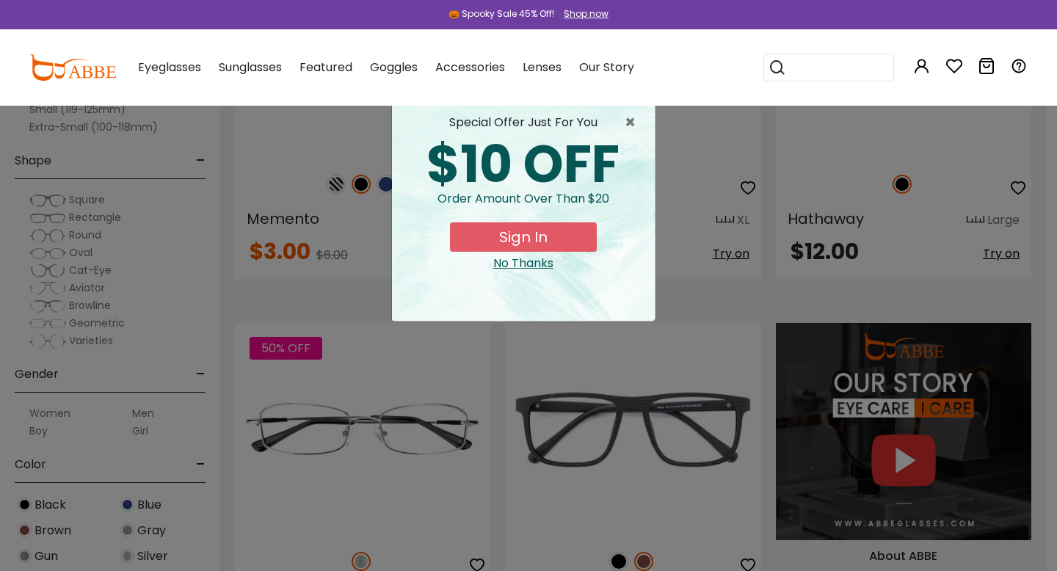  I want to click on span: Our Story, so click(607, 67).